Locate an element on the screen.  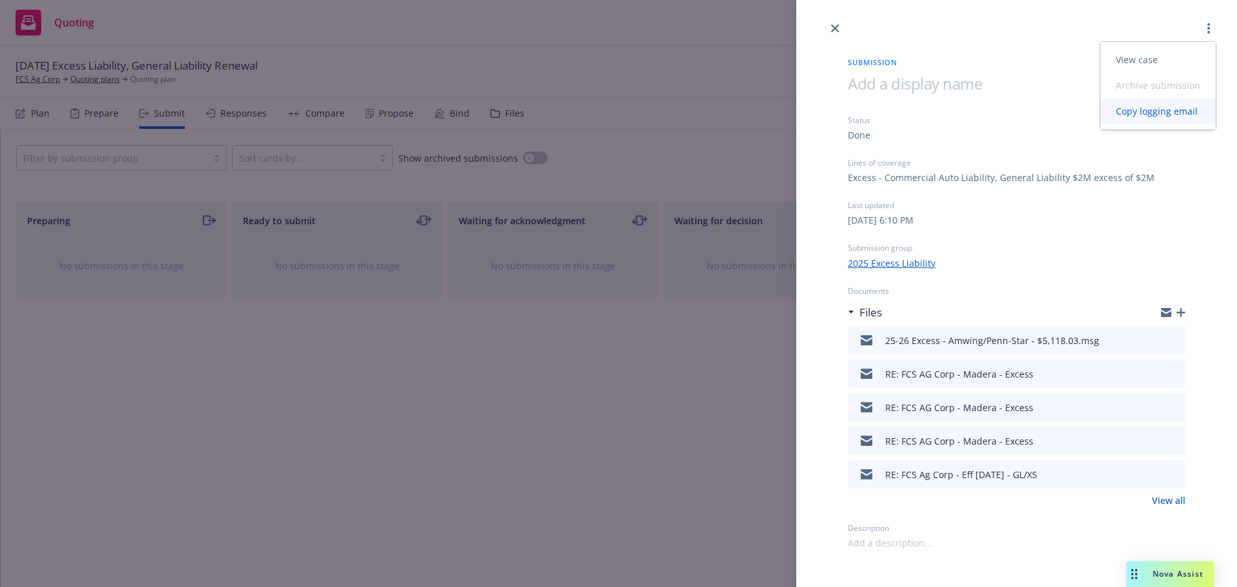
div: Excess - Commercial Auto Liability, General Liability $2M excess of $2M is located at coordinates (1001, 177).